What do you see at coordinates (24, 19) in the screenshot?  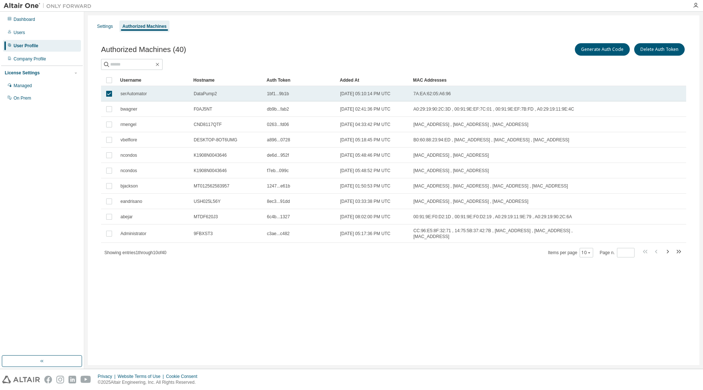 I see `div: Dashboard` at bounding box center [24, 19].